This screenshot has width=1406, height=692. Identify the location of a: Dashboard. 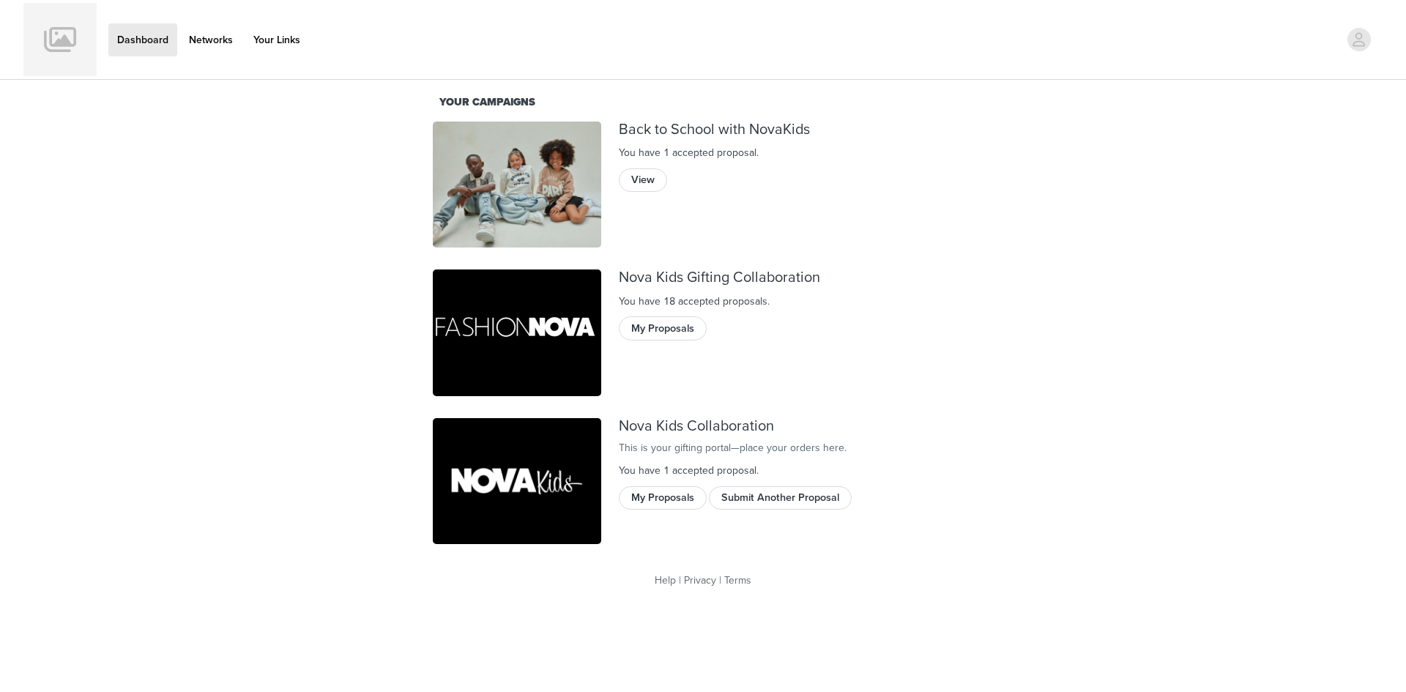
(143, 40).